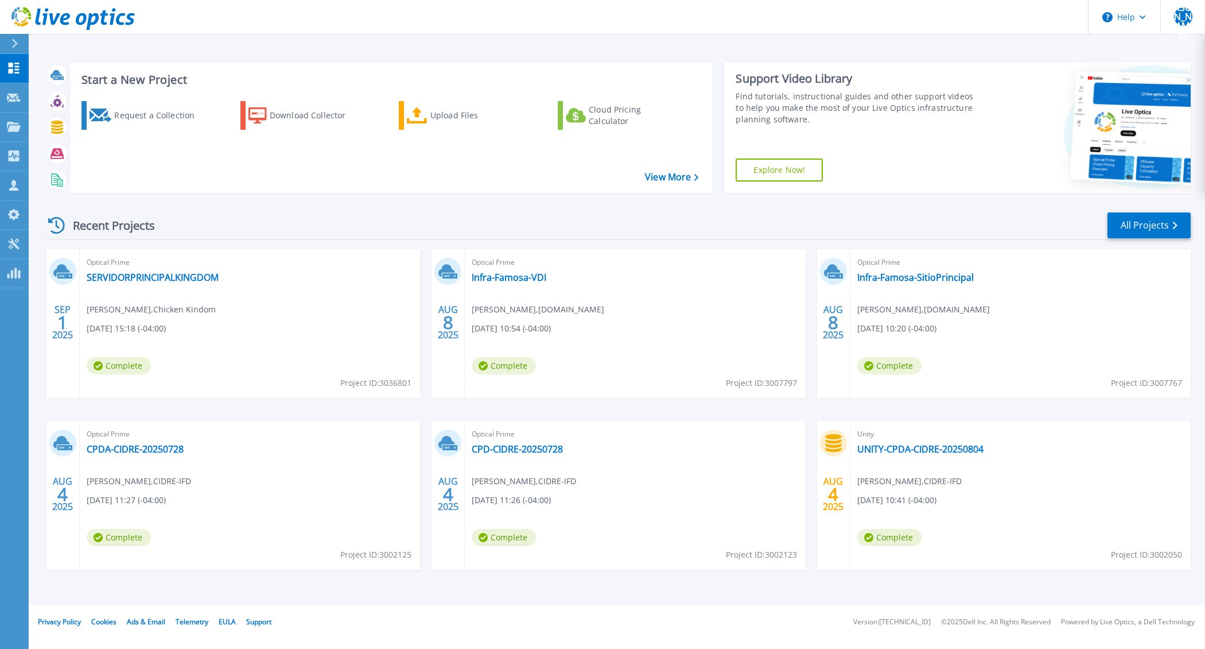 Image resolution: width=1205 pixels, height=649 pixels. Describe the element at coordinates (509, 277) in the screenshot. I see `a: Infra-Famosa-VDI` at that location.